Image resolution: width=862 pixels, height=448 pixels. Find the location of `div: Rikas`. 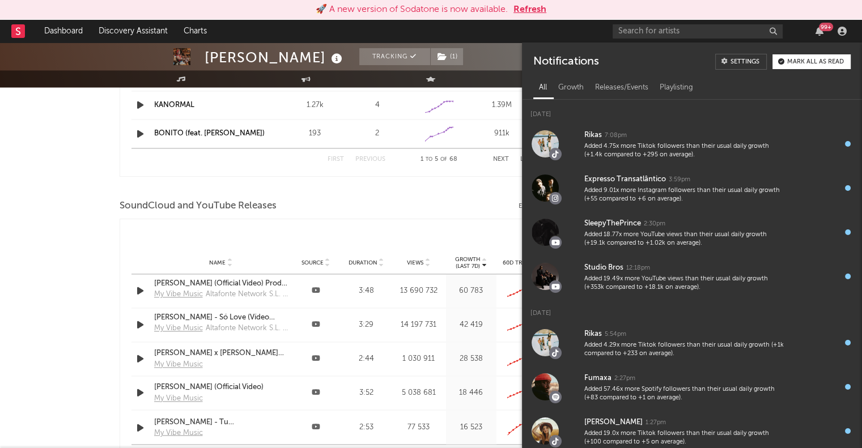

div: Rikas is located at coordinates (593, 335).